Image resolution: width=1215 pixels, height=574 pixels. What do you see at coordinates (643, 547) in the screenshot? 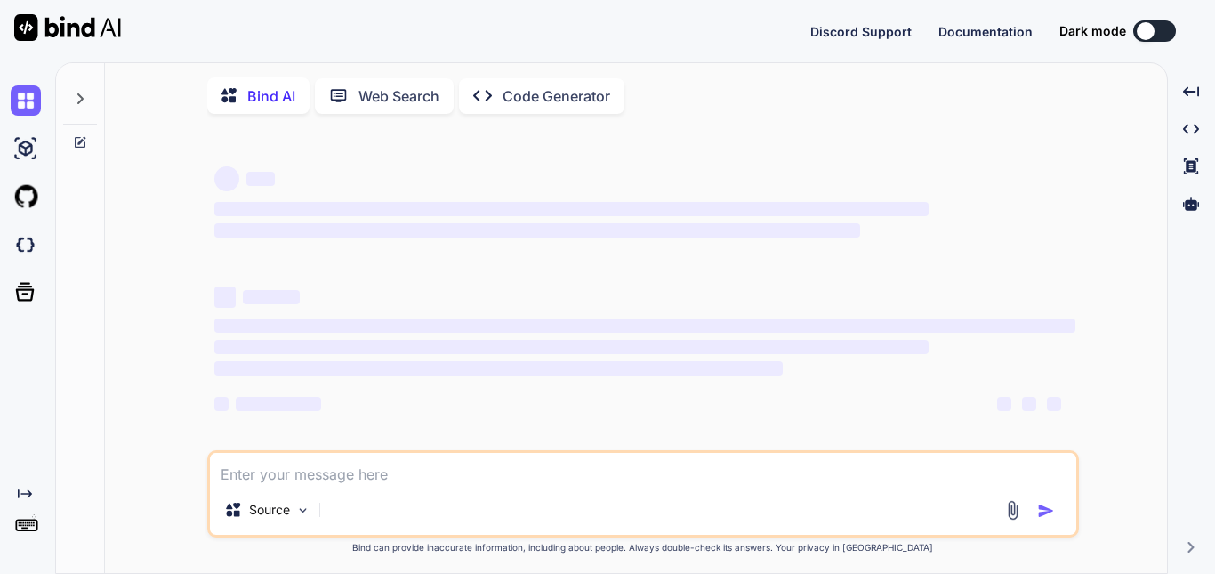
I see `p: Bind can provide inaccurate information, including about people. Always double-check its answers....` at bounding box center [643, 547].